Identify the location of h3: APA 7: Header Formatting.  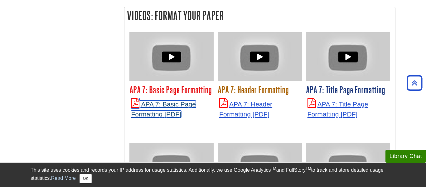
(260, 89).